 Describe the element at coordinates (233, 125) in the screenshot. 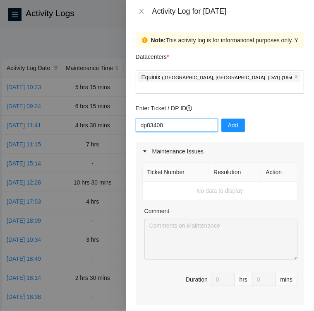

I see `button: Add` at that location.